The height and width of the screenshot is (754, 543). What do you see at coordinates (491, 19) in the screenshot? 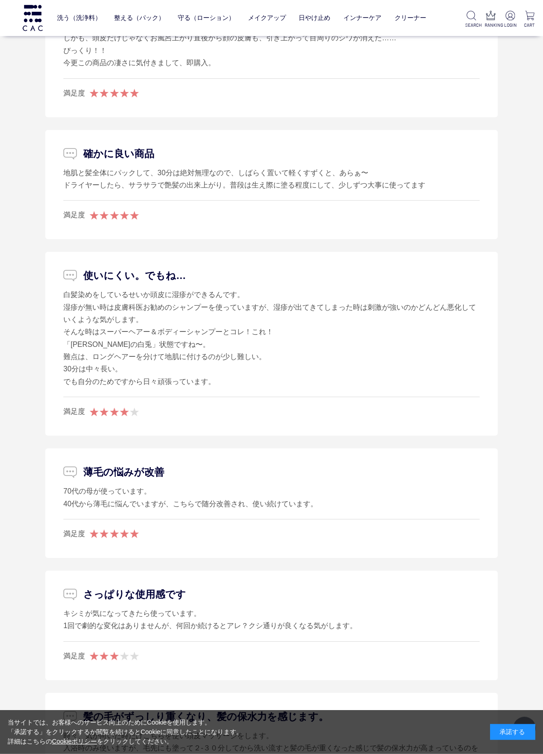
I see `a: RANKING` at bounding box center [491, 19].